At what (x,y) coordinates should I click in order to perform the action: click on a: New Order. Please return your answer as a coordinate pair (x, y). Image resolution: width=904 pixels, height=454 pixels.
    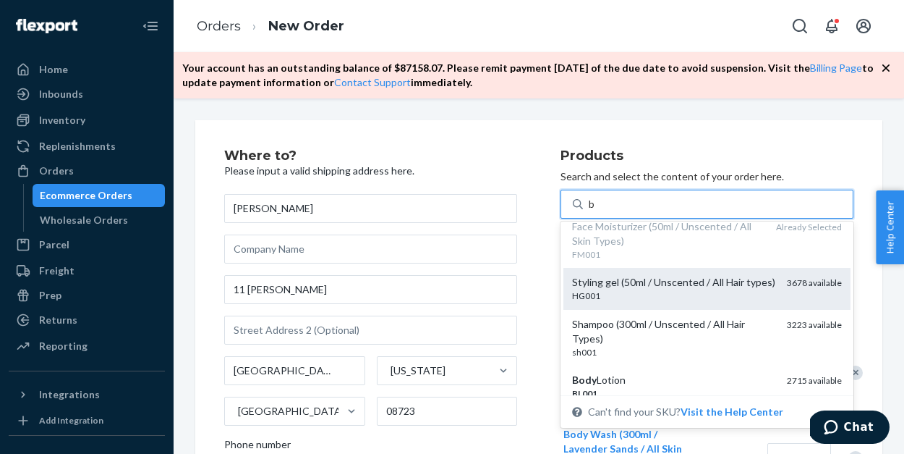
    Looking at the image, I should click on (306, 26).